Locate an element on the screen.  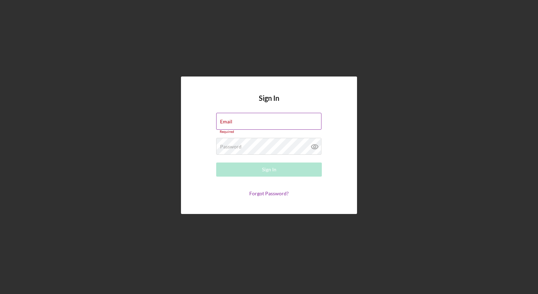
div: Sign In is located at coordinates (269, 169).